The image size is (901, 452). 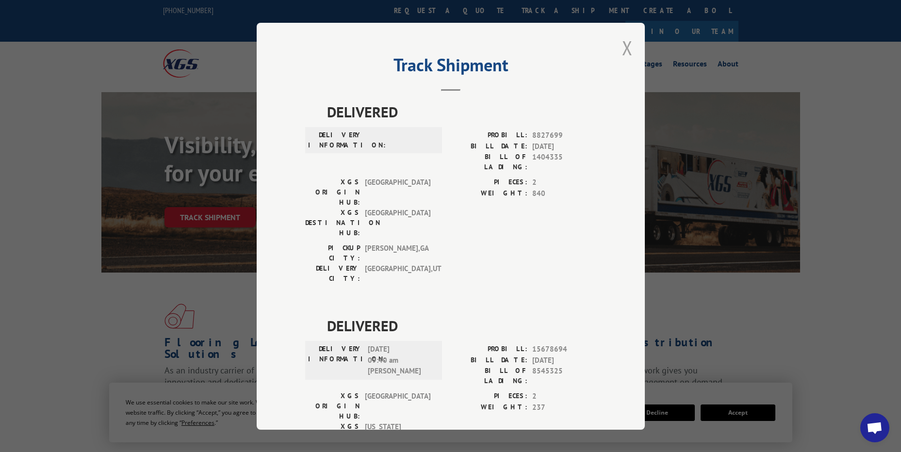 I want to click on span: 1404335, so click(x=564, y=162).